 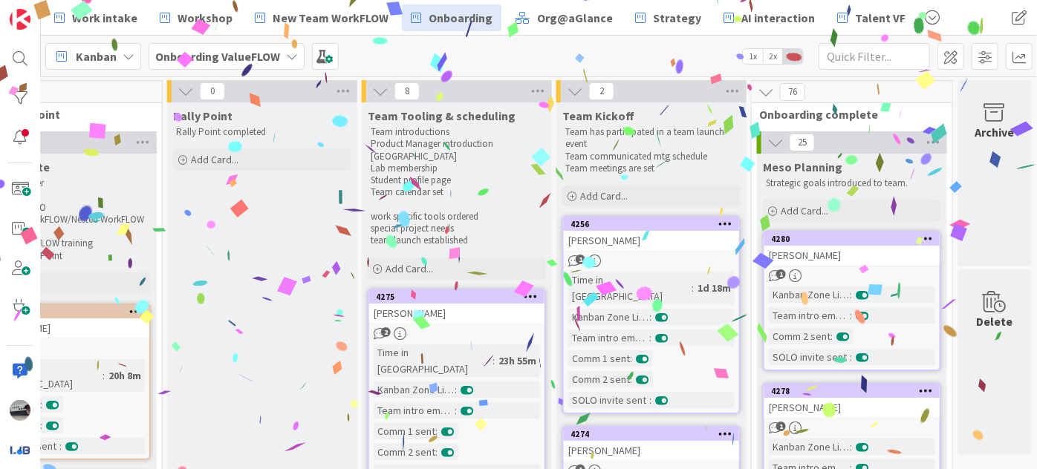 I want to click on span: Team Tooling & scheduling, so click(x=441, y=116).